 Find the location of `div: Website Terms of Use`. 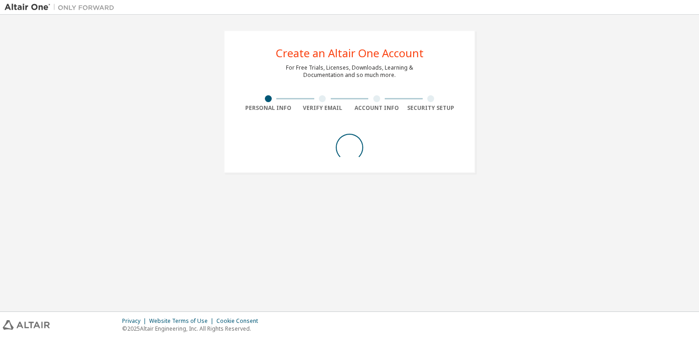

div: Website Terms of Use is located at coordinates (183, 321).